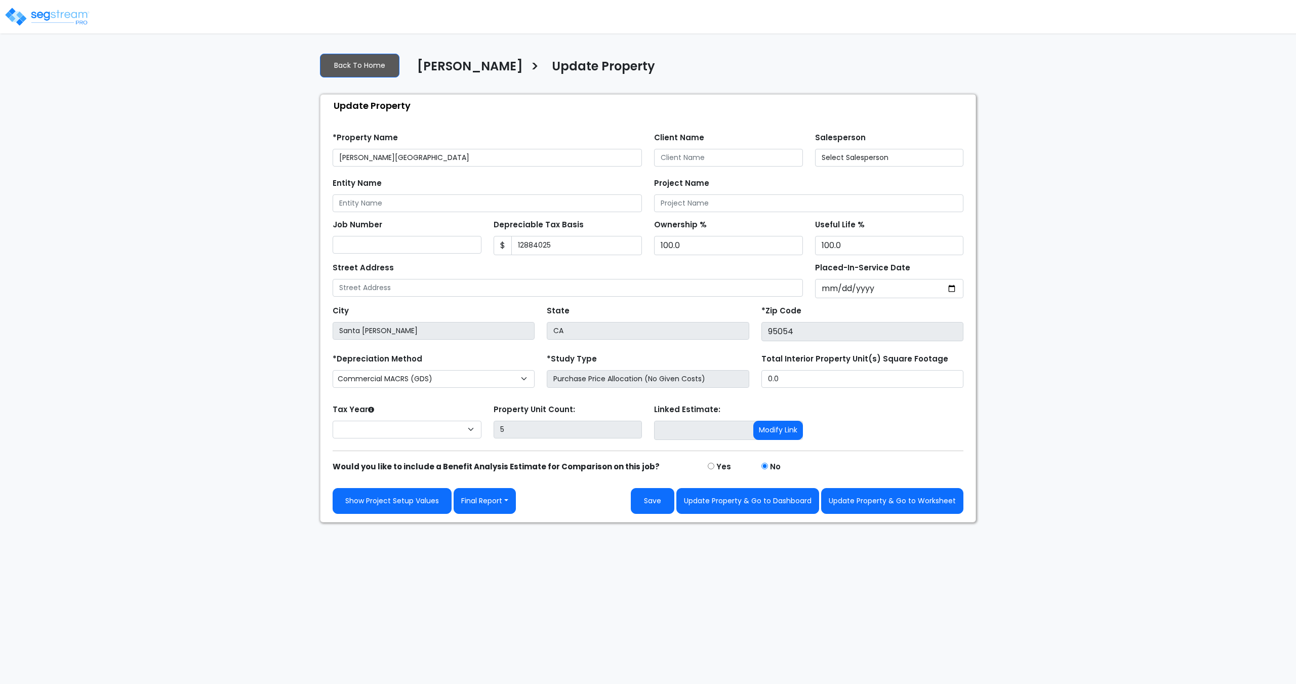 The width and height of the screenshot is (1296, 684). Describe the element at coordinates (862, 332) in the screenshot. I see `input: Zip Code` at that location.